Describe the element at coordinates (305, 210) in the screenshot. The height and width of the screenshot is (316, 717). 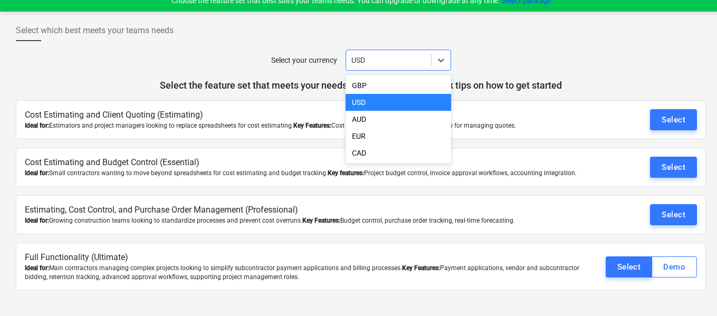
I see `p: Estimating, Cost Control, and Purchase Order Management (Professional)` at that location.